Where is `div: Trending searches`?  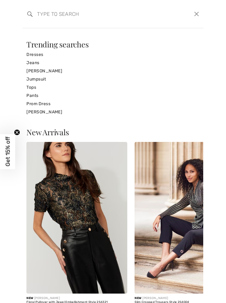 div: Trending searches is located at coordinates (113, 44).